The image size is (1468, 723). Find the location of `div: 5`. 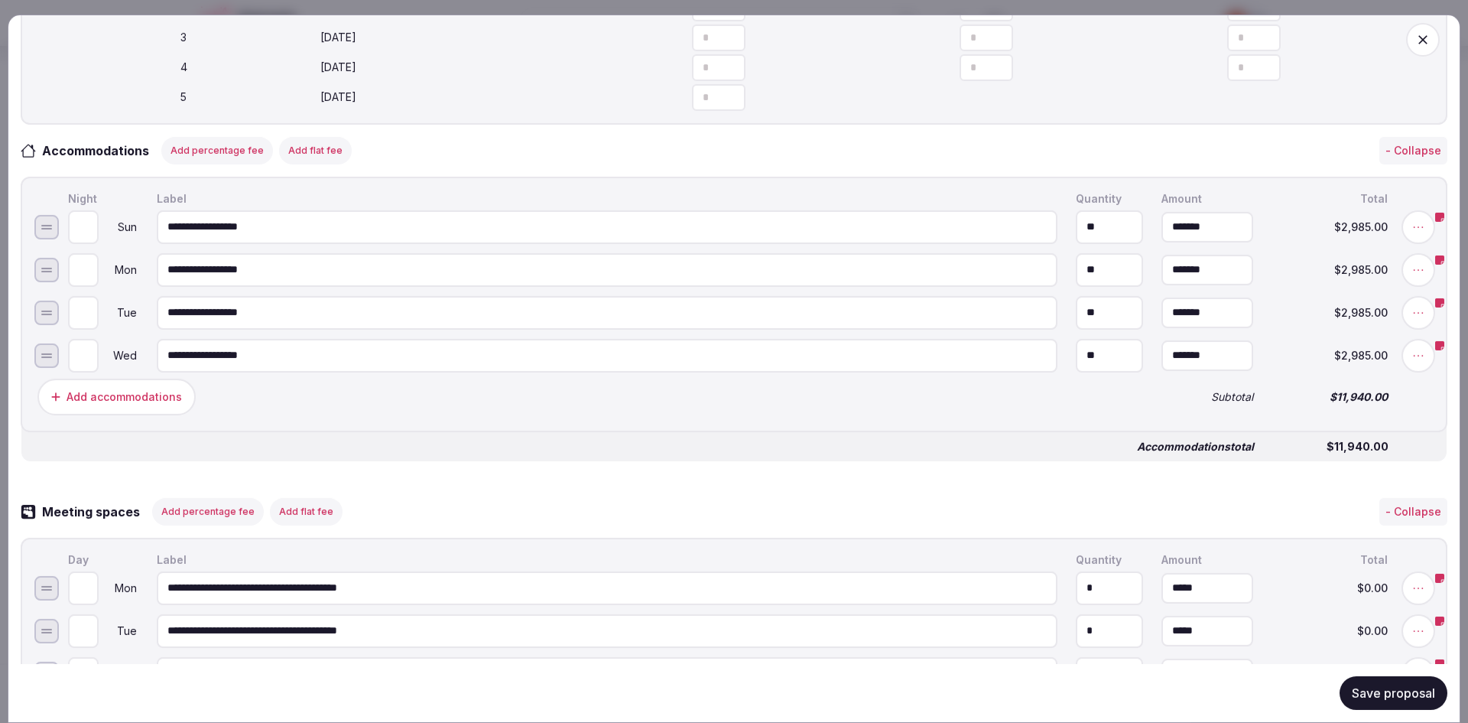

div: 5 is located at coordinates (184, 97).